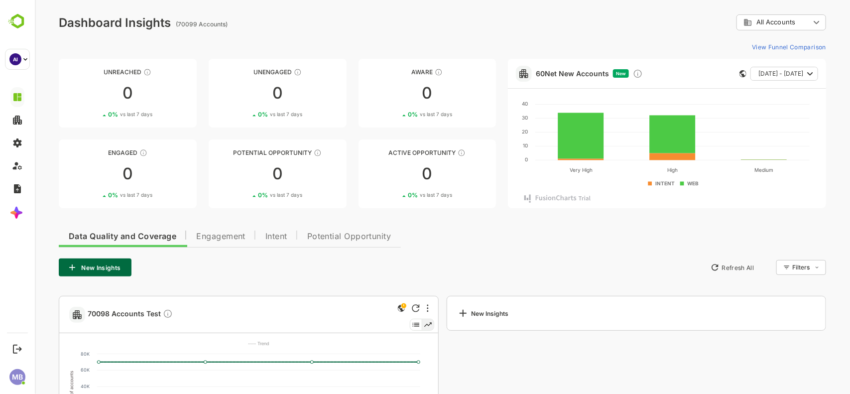 The image size is (850, 394). Describe the element at coordinates (490, 131) in the screenshot. I see `text: 20` at that location.